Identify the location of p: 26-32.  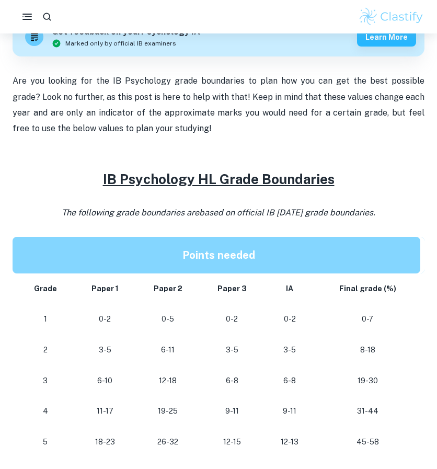
(168, 442).